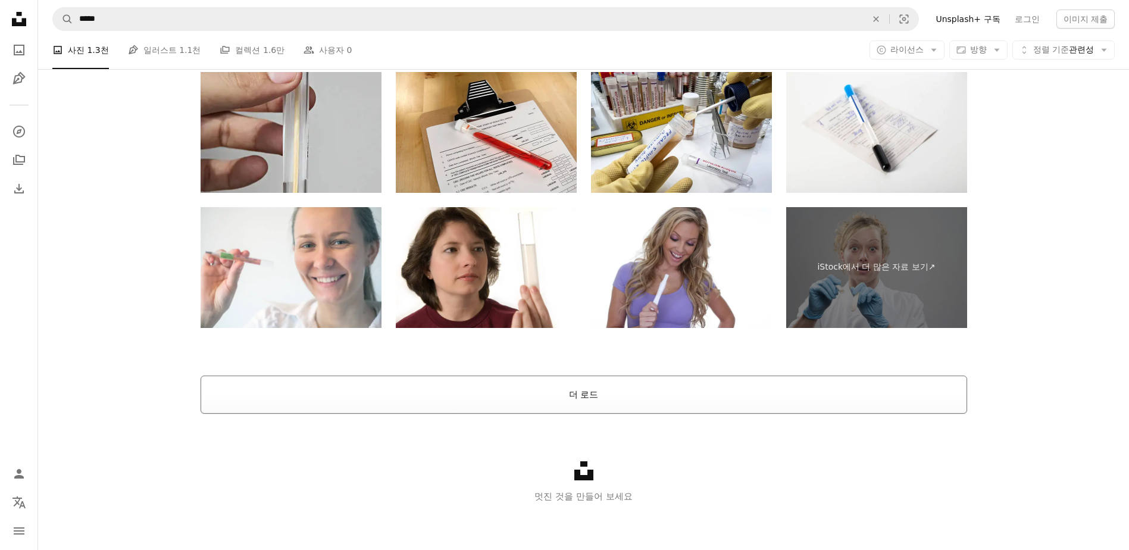  I want to click on a: 로그인 / 가입, so click(19, 474).